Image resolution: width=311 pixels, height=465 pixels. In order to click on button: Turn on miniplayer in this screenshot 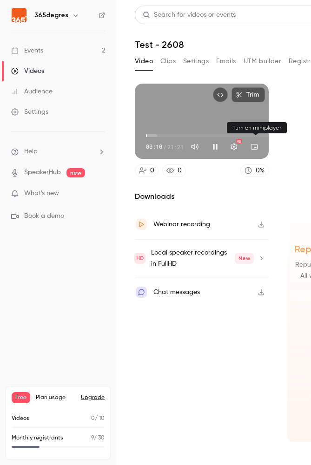, I will do `click(254, 147)`.